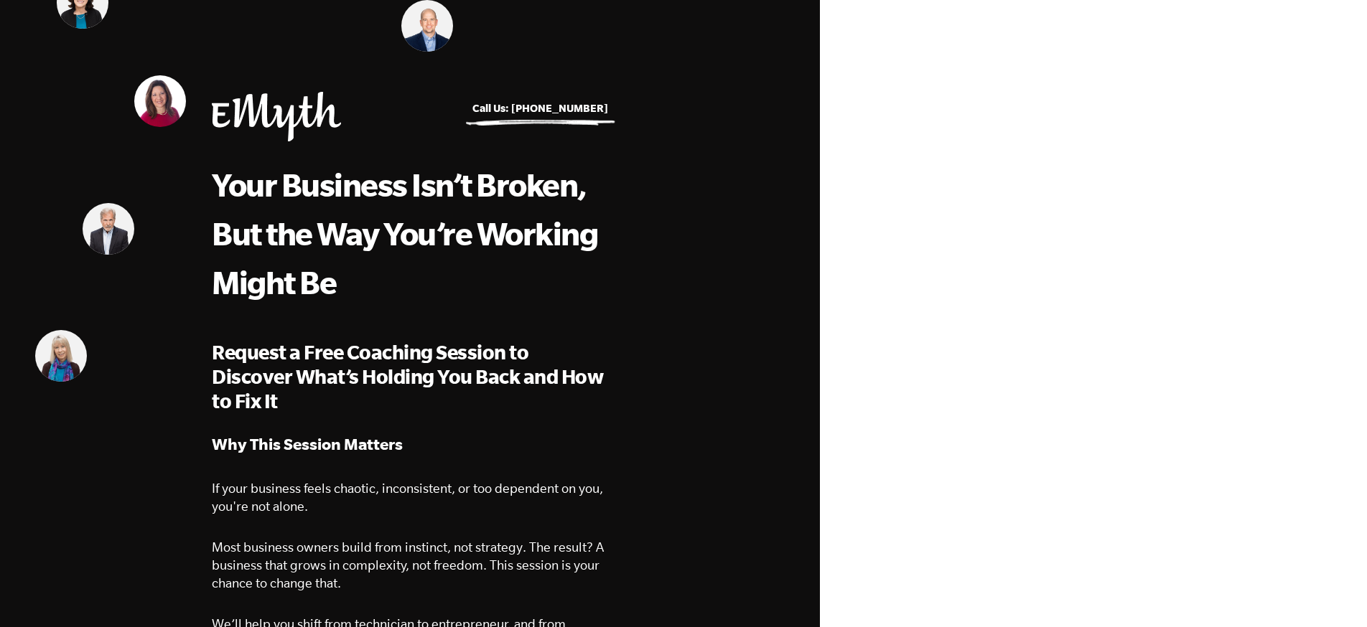 The image size is (1367, 627). What do you see at coordinates (276, 116) in the screenshot?
I see `img: EMyth` at bounding box center [276, 116].